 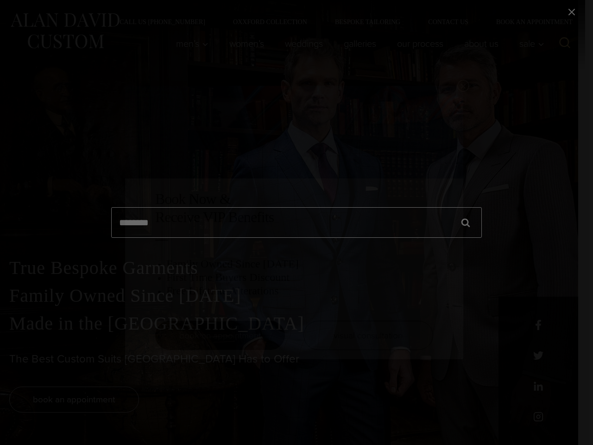 What do you see at coordinates (300, 290) in the screenshot?
I see `h3: Free Lifetime Alterations` at bounding box center [300, 290].